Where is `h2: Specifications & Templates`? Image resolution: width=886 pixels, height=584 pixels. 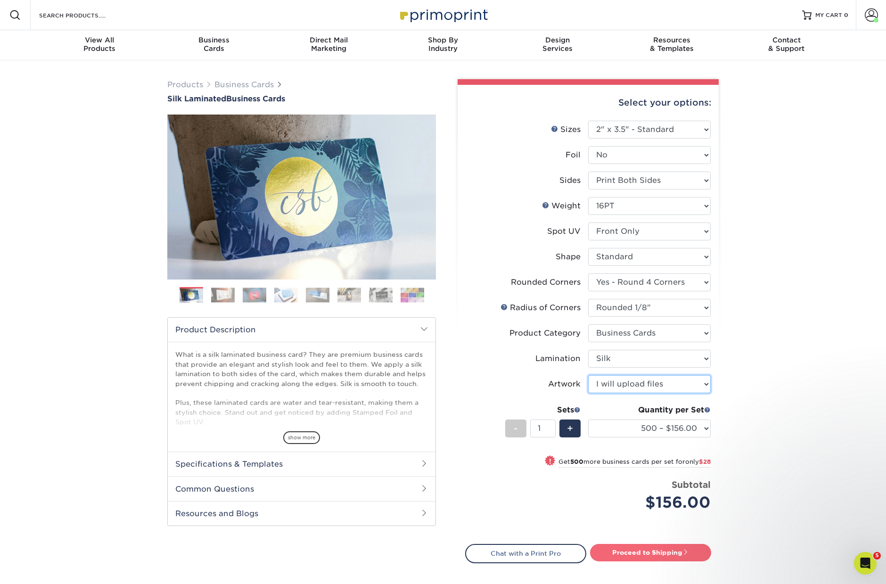 h2: Specifications & Templates is located at coordinates (302, 464).